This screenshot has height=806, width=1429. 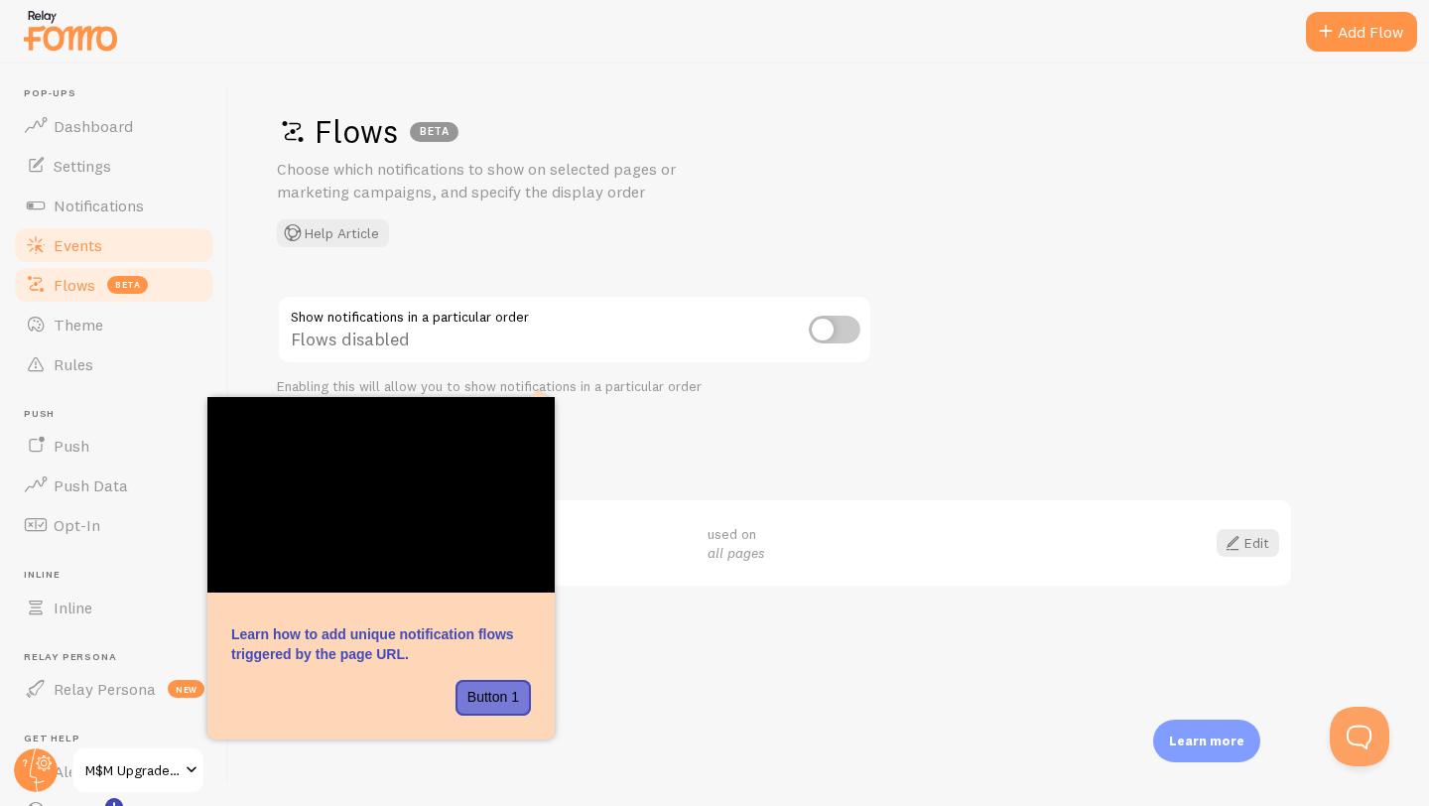 What do you see at coordinates (114, 166) in the screenshot?
I see `a: Settings` at bounding box center [114, 166].